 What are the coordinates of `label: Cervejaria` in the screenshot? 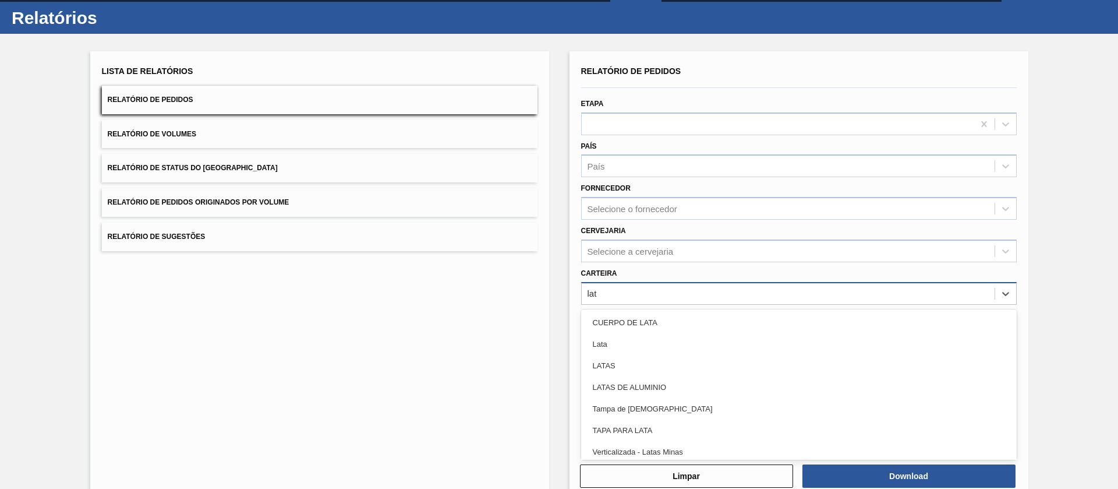 It's located at (603, 231).